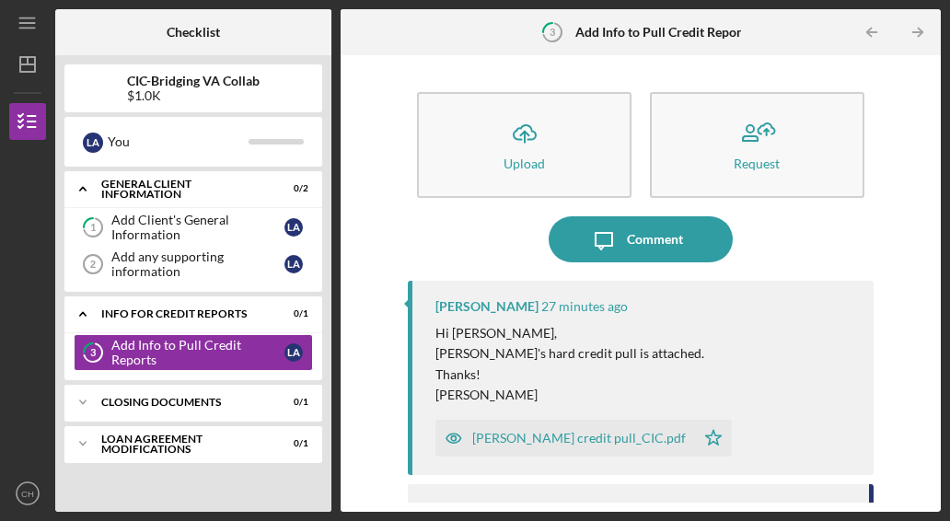 This screenshot has height=521, width=950. Describe the element at coordinates (292, 189) in the screenshot. I see `div: 0 / 2` at that location.